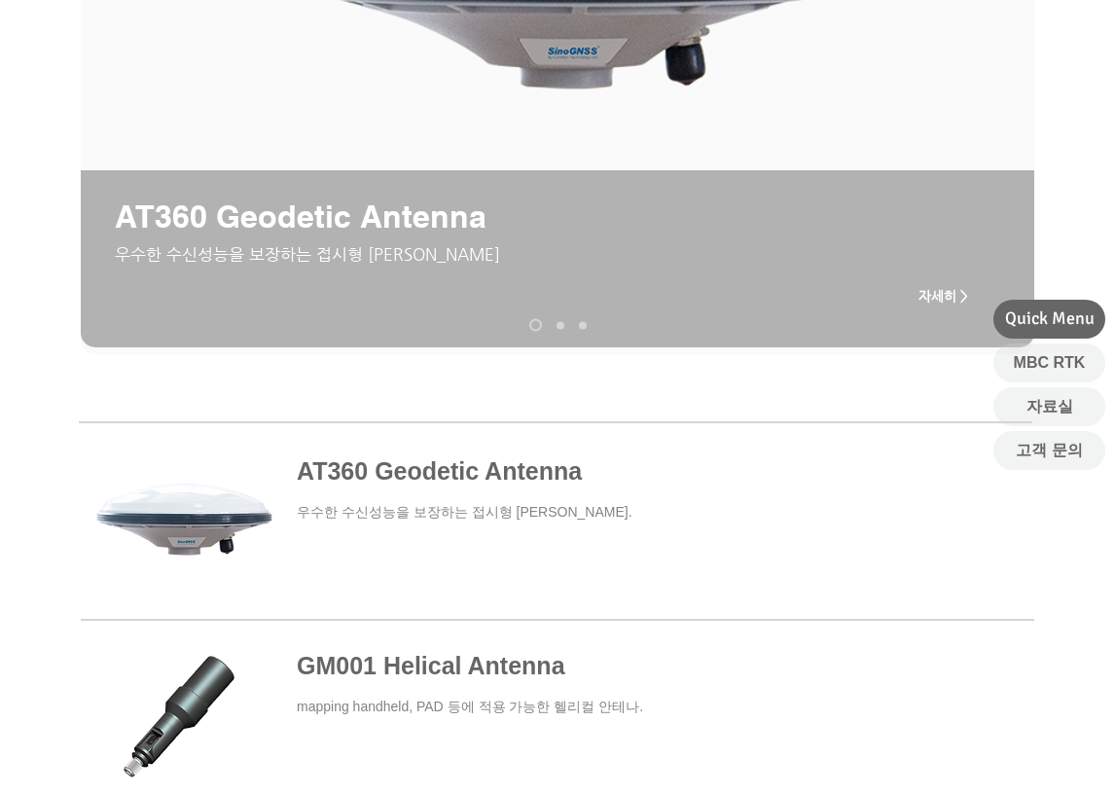  I want to click on span: 고객 문의, so click(1049, 451).